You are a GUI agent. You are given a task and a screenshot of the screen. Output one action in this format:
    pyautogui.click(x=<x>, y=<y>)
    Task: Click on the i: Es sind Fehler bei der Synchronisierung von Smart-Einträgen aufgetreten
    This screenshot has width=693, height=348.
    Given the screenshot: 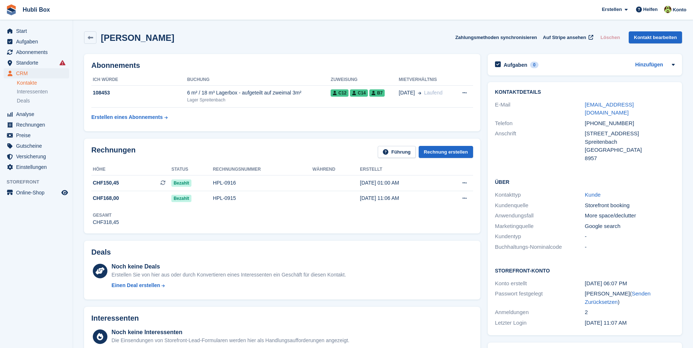 What is the action you would take?
    pyautogui.click(x=62, y=63)
    